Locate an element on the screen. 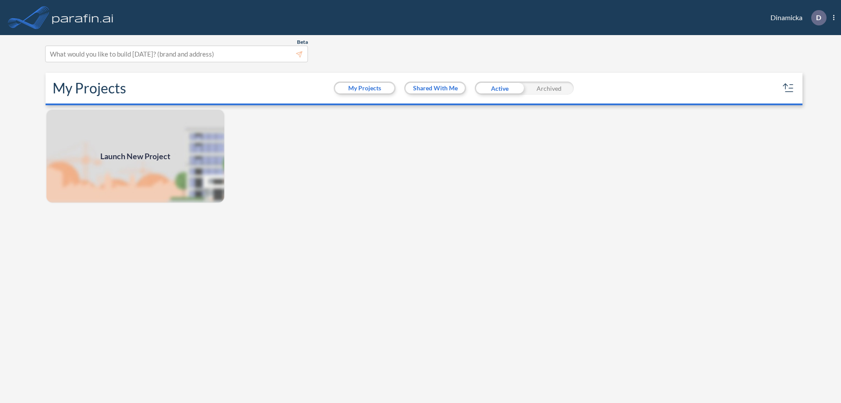 Image resolution: width=841 pixels, height=403 pixels. button: My Projects is located at coordinates (365, 88).